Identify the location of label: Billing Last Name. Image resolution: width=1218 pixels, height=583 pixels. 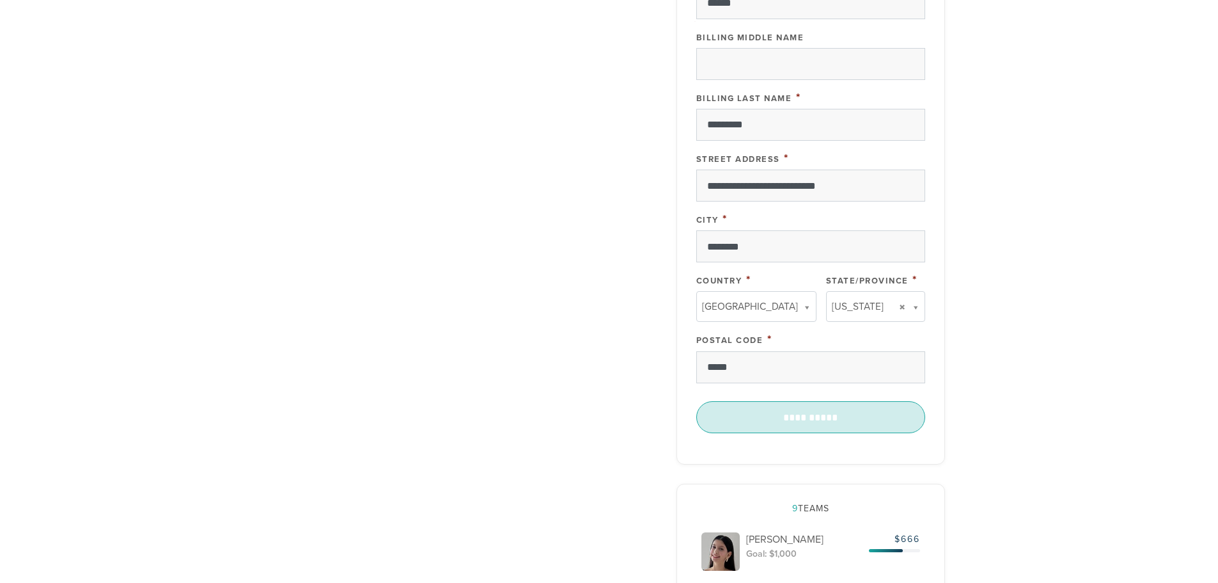
(745, 99).